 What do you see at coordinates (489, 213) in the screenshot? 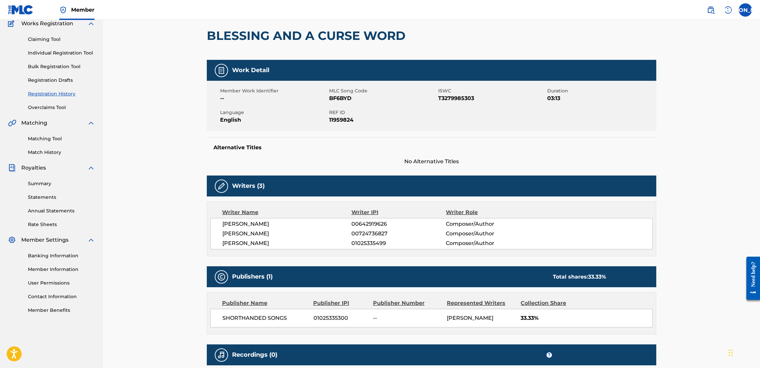
I see `div: Writer Role` at bounding box center [489, 213].